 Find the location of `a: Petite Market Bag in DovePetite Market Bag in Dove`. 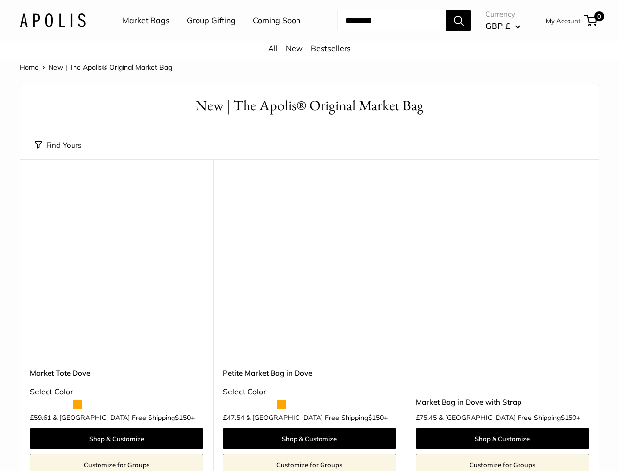

a: Petite Market Bag in DovePetite Market Bag in Dove is located at coordinates (310, 271).